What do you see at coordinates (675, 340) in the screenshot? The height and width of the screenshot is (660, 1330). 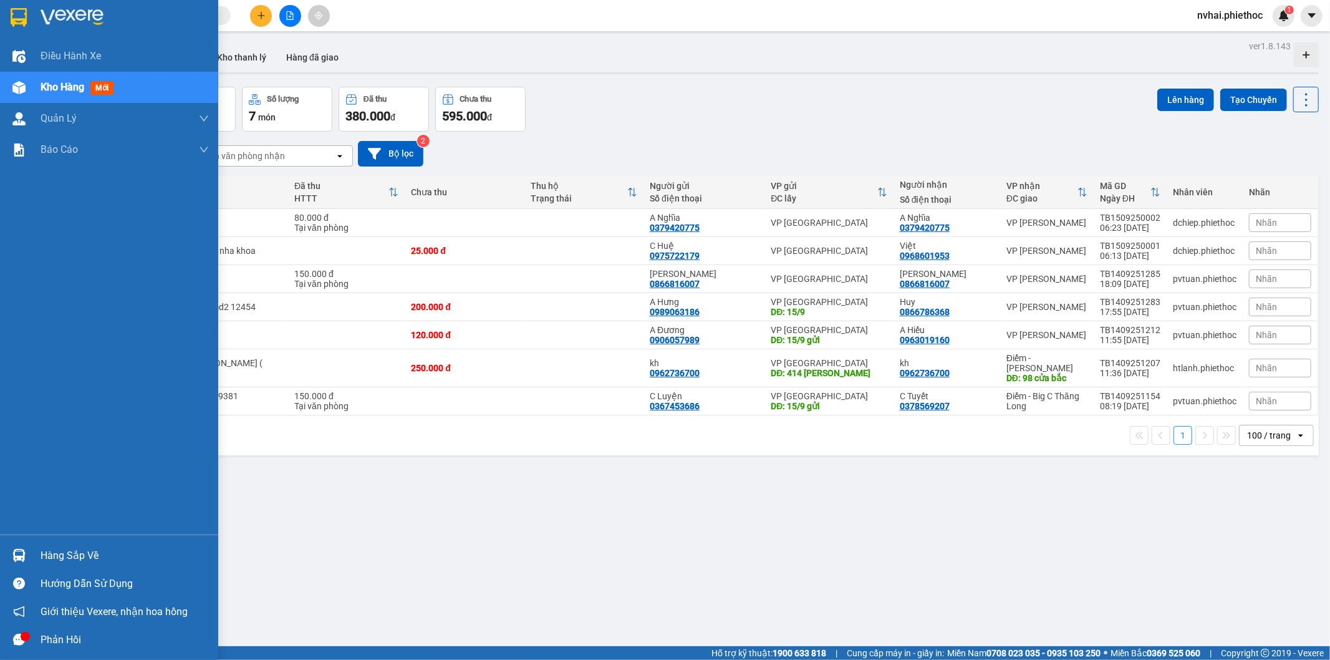 I see `div: 0906057989` at bounding box center [675, 340].